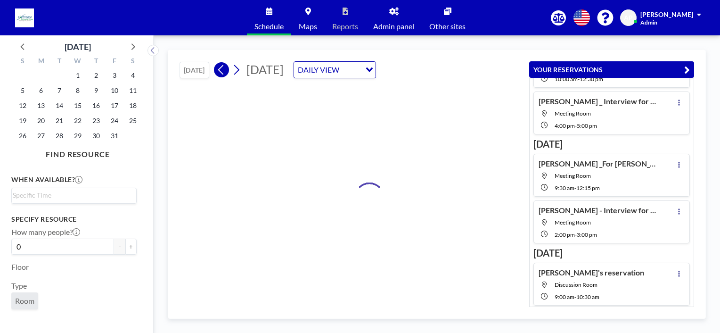  Describe the element at coordinates (564, 234) in the screenshot. I see `span: 2:00 PM` at that location.